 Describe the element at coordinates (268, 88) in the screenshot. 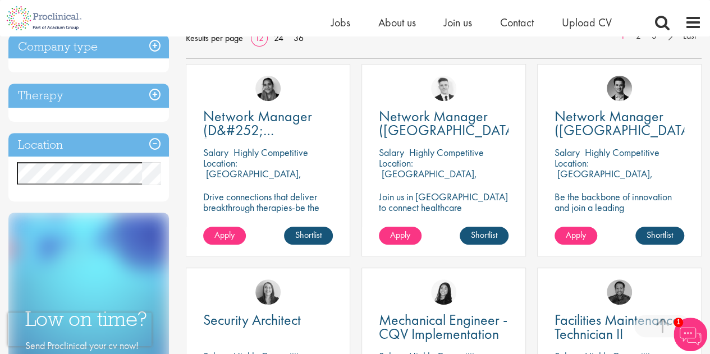

I see `img: Anjali Parbhu` at that location.